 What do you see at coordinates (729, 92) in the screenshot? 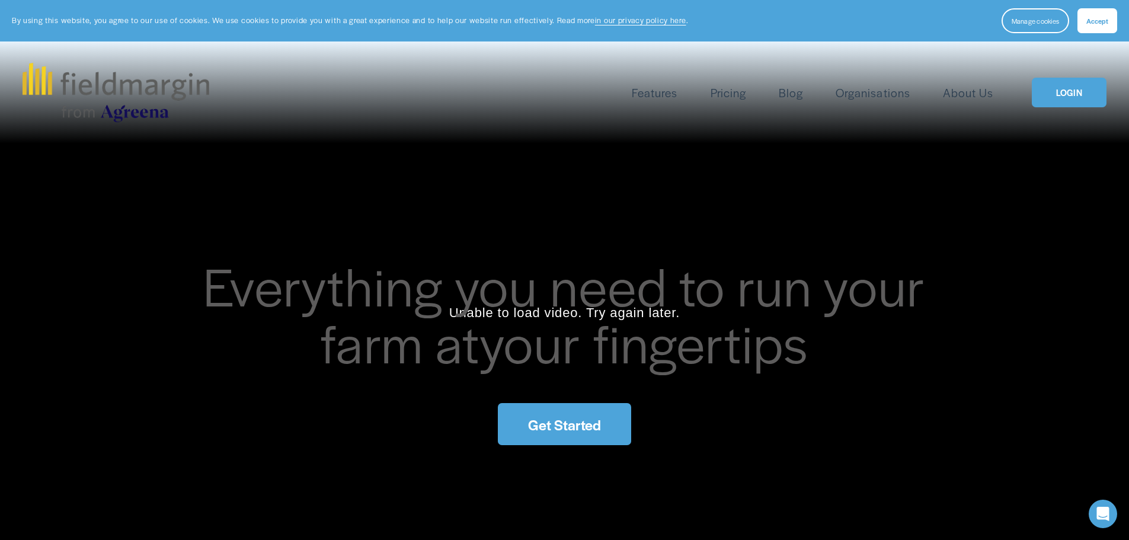
I see `a: Pricing` at bounding box center [729, 92].